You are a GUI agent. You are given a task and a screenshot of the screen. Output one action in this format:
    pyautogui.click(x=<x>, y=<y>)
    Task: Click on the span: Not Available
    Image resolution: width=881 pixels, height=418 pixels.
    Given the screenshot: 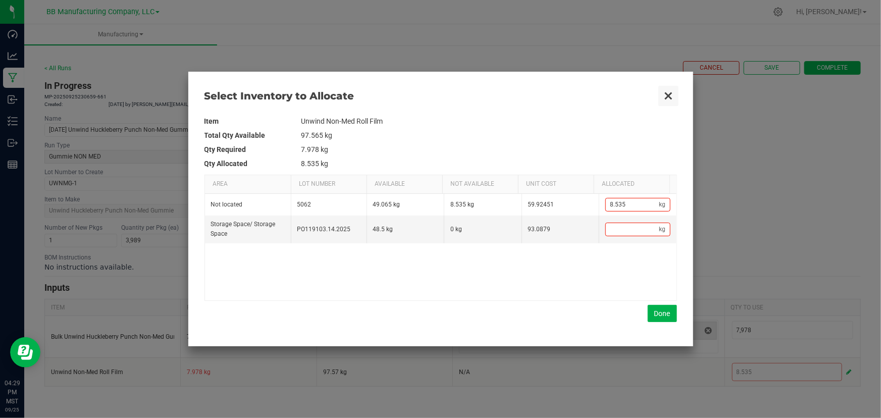 What is the action you would take?
    pyautogui.click(x=472, y=184)
    